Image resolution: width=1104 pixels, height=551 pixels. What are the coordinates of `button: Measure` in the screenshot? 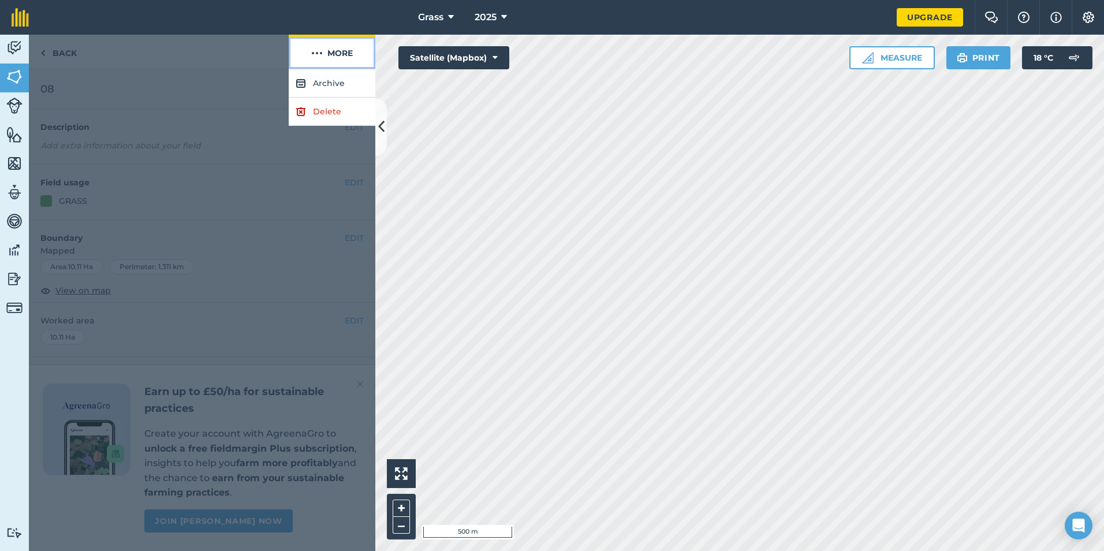 It's located at (892, 58).